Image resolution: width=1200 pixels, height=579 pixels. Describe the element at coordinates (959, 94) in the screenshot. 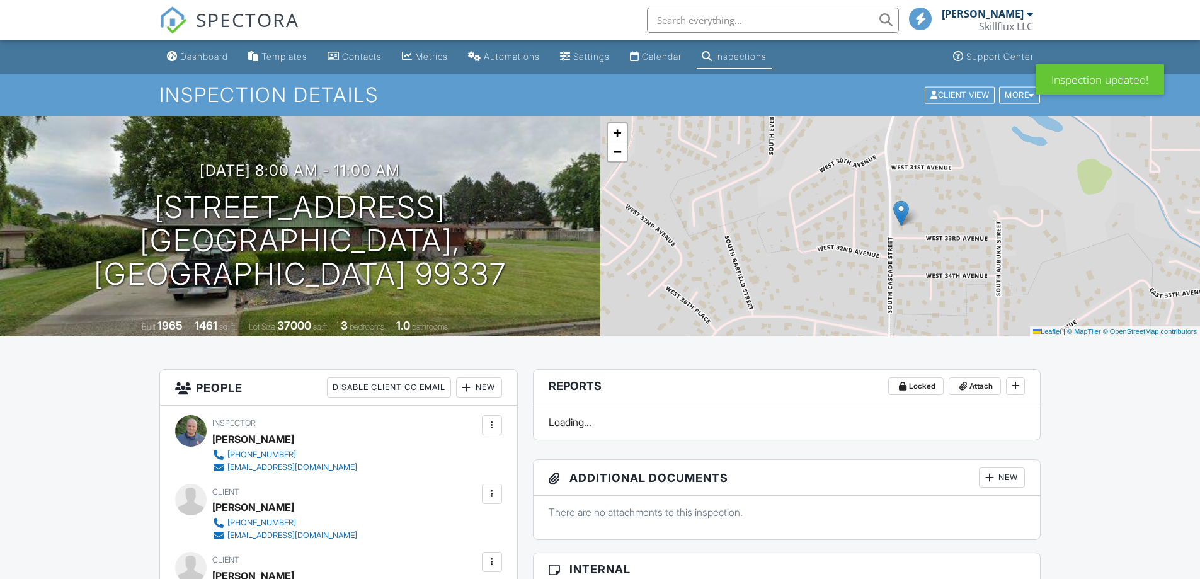

I see `div: Client View` at that location.